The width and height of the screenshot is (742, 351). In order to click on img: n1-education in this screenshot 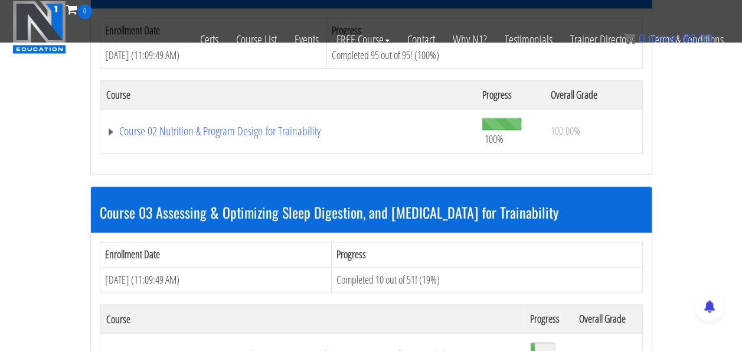, I will do `click(39, 27)`.